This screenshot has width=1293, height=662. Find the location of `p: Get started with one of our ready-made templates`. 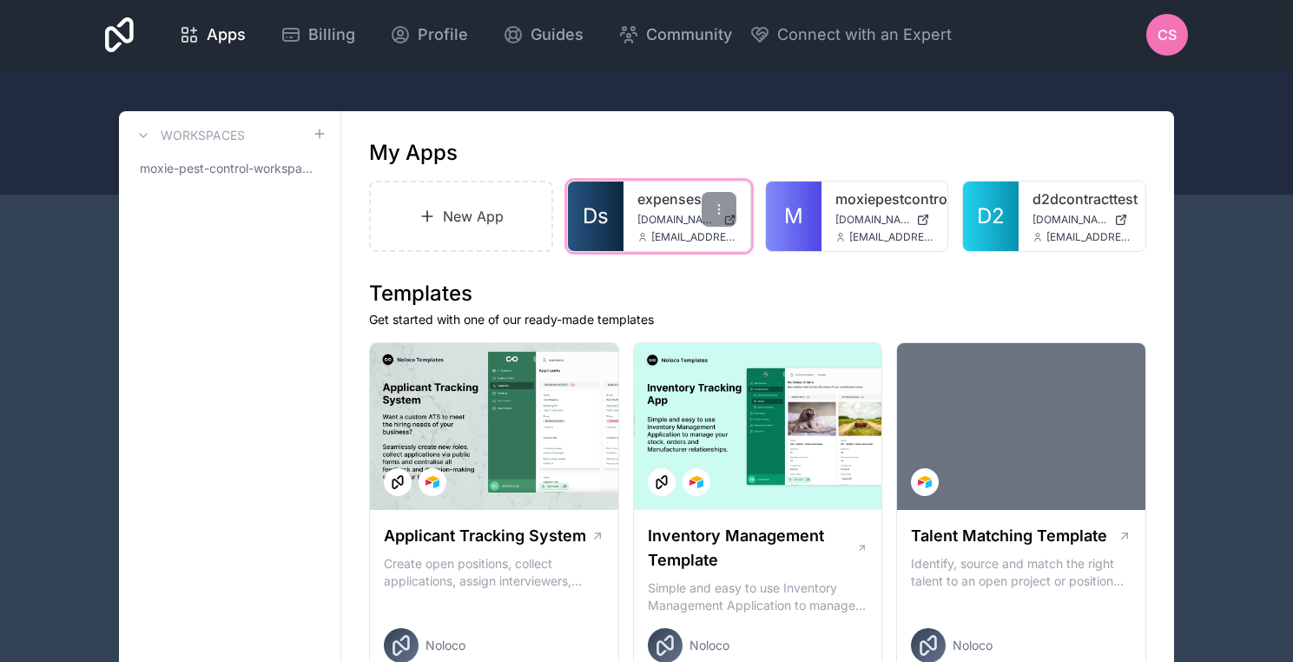

p: Get started with one of our ready-made templates is located at coordinates (757, 320).